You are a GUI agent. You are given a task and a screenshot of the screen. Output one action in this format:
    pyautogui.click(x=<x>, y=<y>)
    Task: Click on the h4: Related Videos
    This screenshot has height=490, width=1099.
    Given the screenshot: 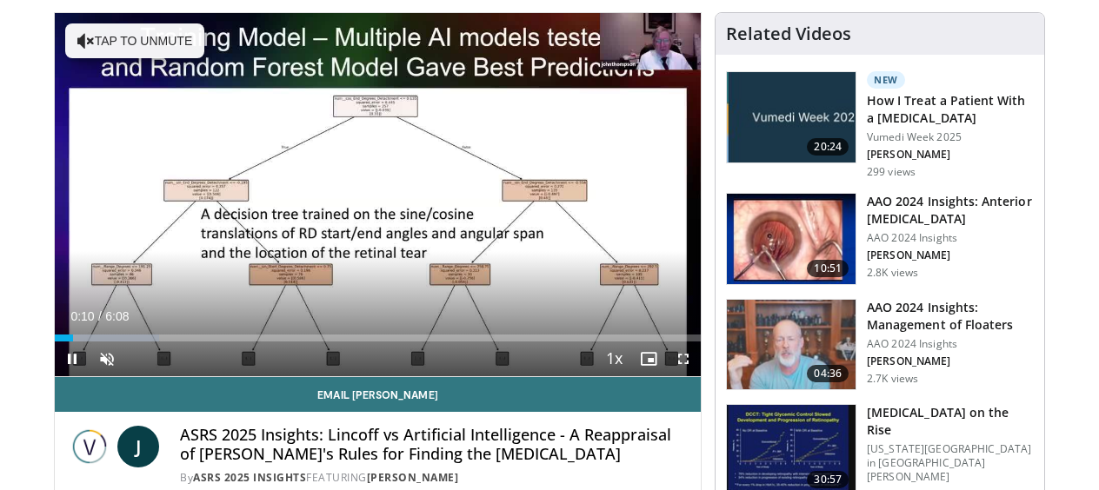 What is the action you would take?
    pyautogui.click(x=789, y=34)
    